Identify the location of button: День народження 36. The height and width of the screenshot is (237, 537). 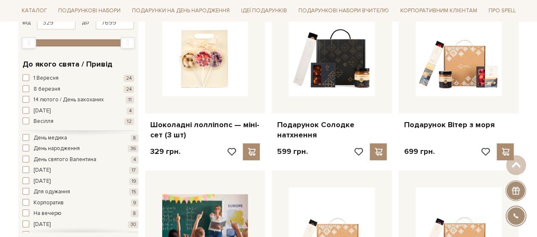
(80, 149).